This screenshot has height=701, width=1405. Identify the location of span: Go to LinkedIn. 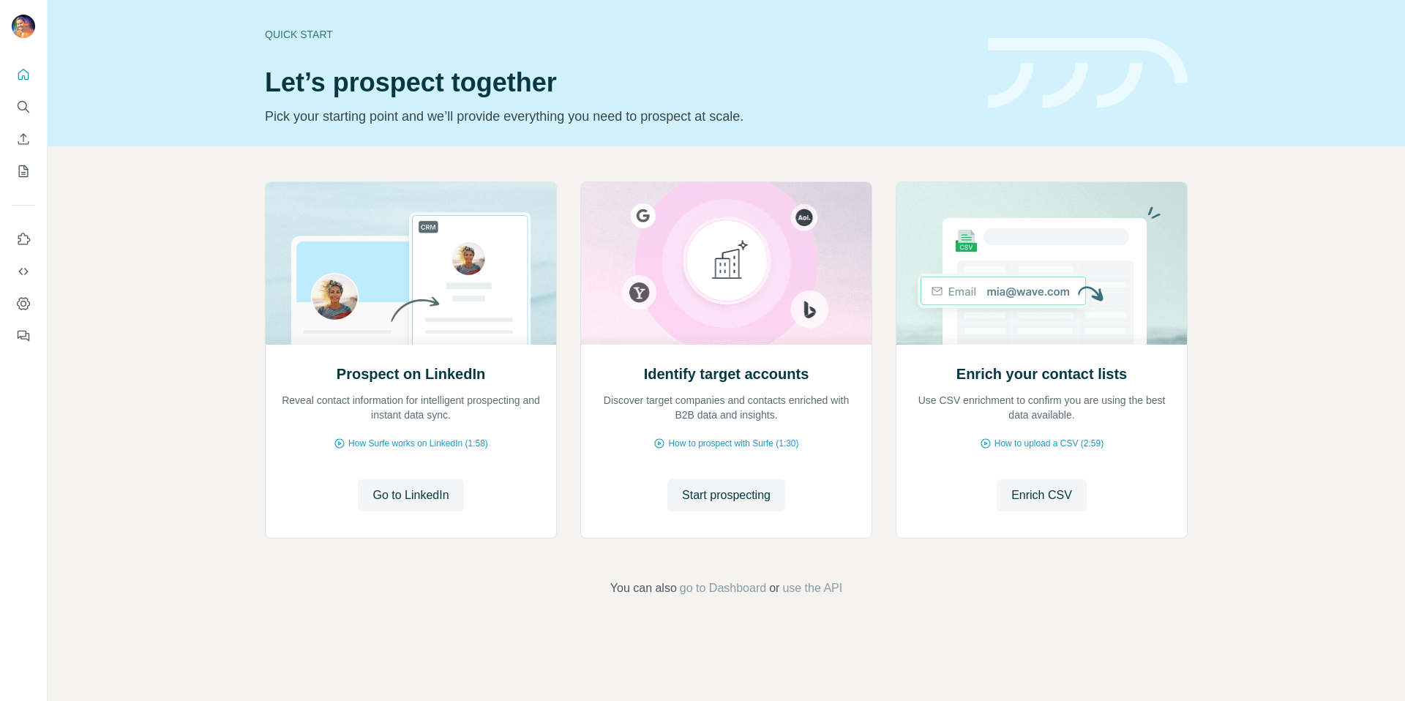
(411, 496).